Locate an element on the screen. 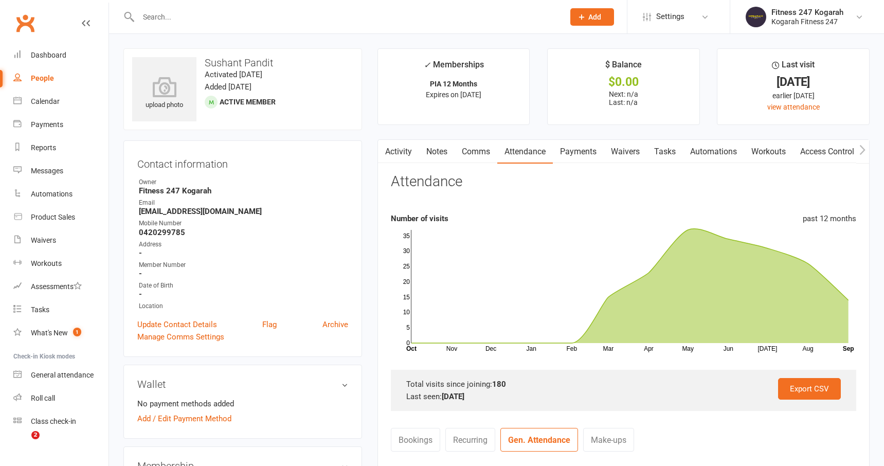  div: Payments is located at coordinates (47, 124).